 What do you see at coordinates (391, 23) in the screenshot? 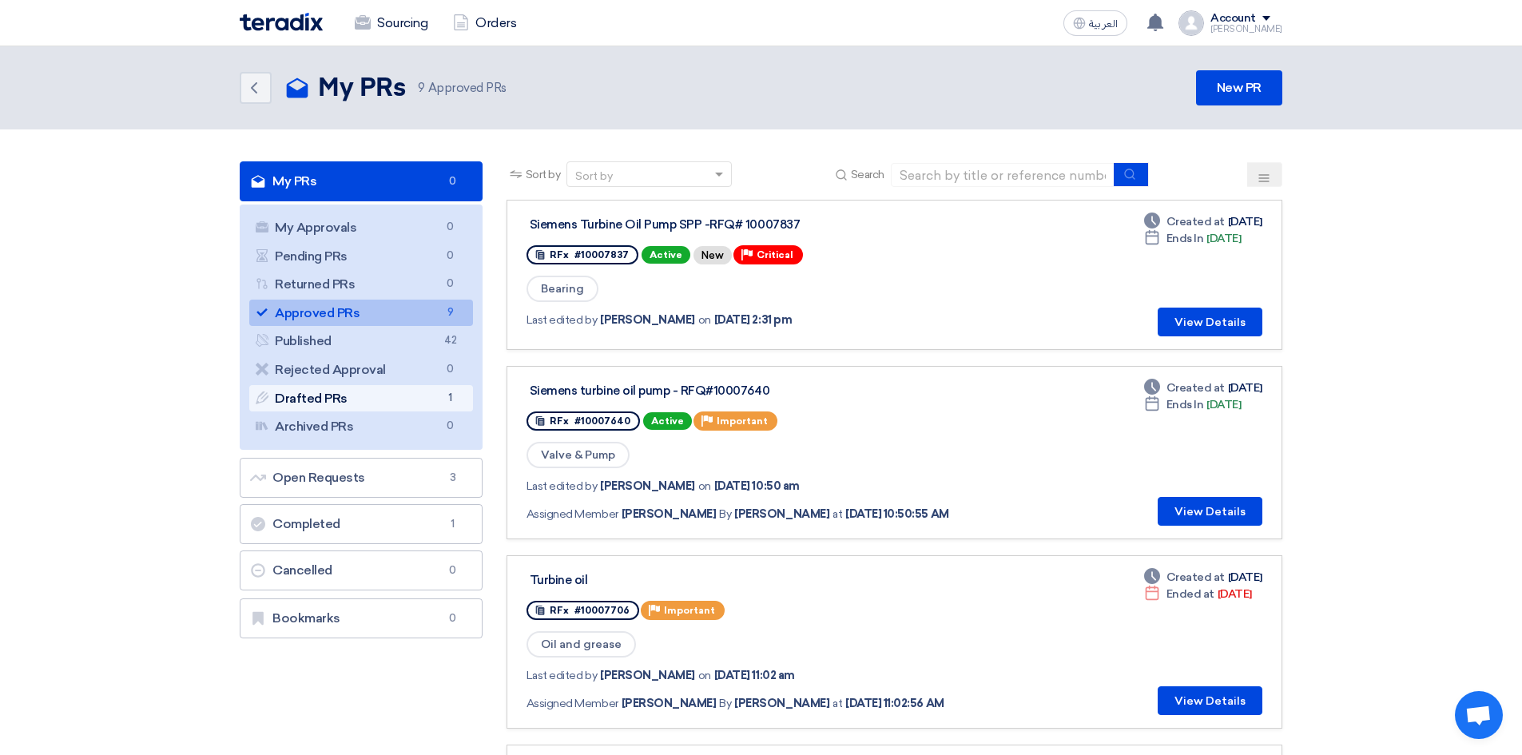
I see `a: Sourcing` at bounding box center [391, 23].